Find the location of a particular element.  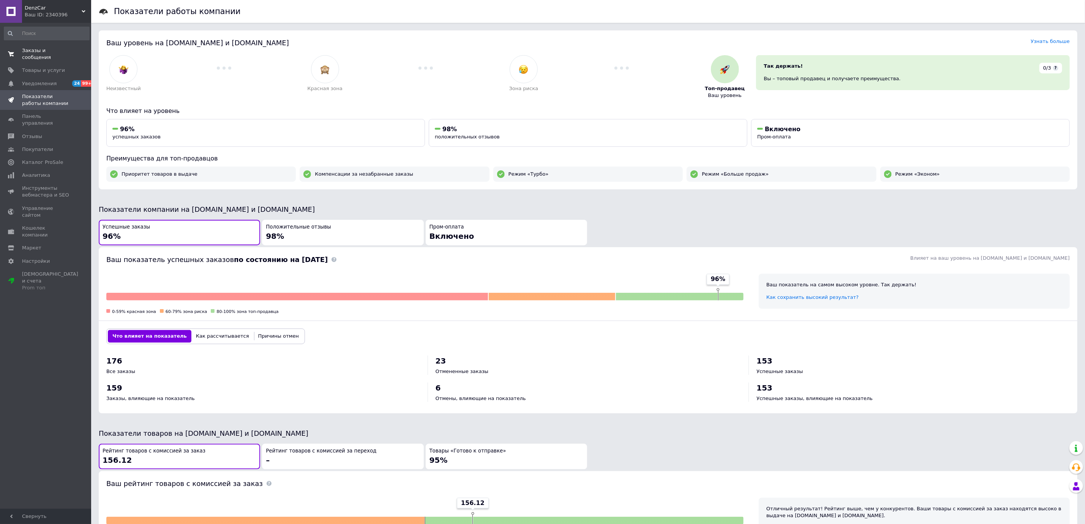

span: Все заказы is located at coordinates (121, 371).